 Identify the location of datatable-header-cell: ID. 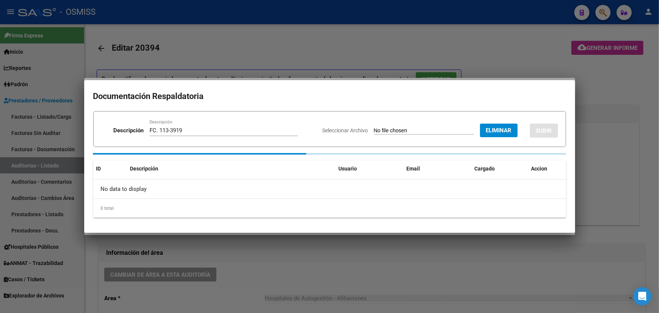
(110, 168).